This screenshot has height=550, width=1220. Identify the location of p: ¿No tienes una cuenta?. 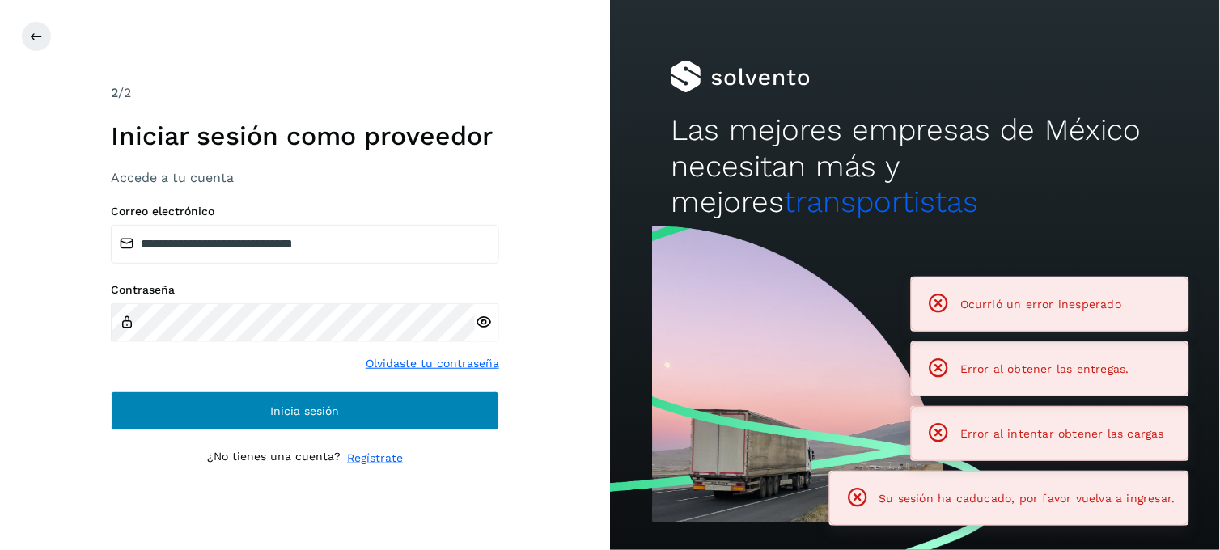
(273, 458).